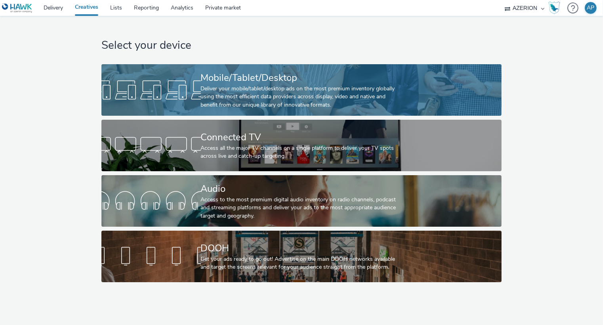 The width and height of the screenshot is (603, 325). What do you see at coordinates (591, 8) in the screenshot?
I see `div: AP` at bounding box center [591, 8].